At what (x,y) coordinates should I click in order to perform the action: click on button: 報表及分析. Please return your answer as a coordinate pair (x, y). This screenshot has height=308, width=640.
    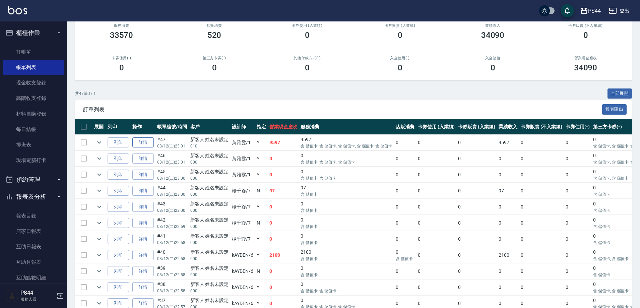
    Looking at the image, I should click on (33, 197).